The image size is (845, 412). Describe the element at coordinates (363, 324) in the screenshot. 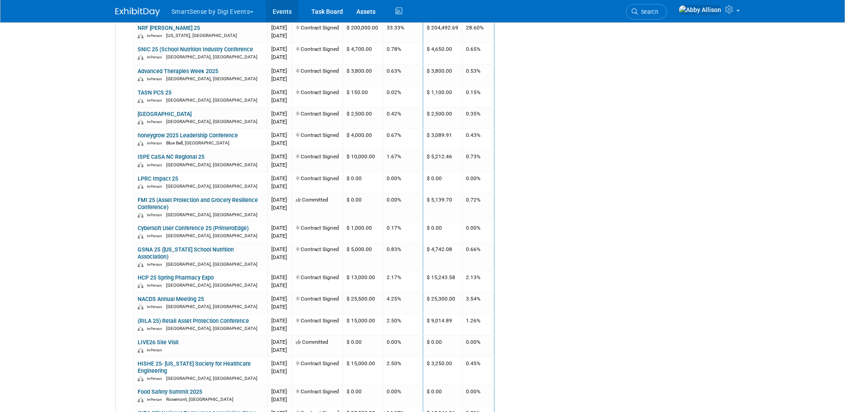

I see `td: $ 15,000.00` at that location.